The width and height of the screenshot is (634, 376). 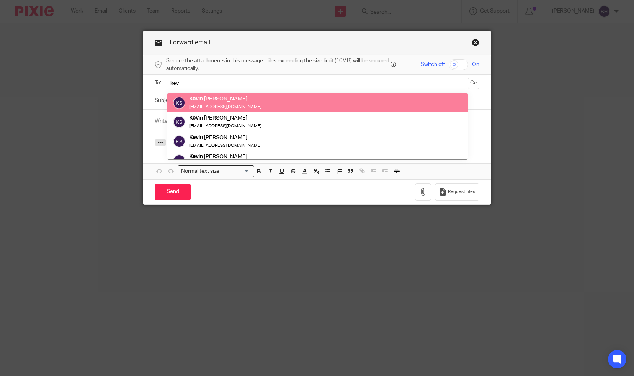 What do you see at coordinates (200, 171) in the screenshot?
I see `span: Normal text size` at bounding box center [200, 171].